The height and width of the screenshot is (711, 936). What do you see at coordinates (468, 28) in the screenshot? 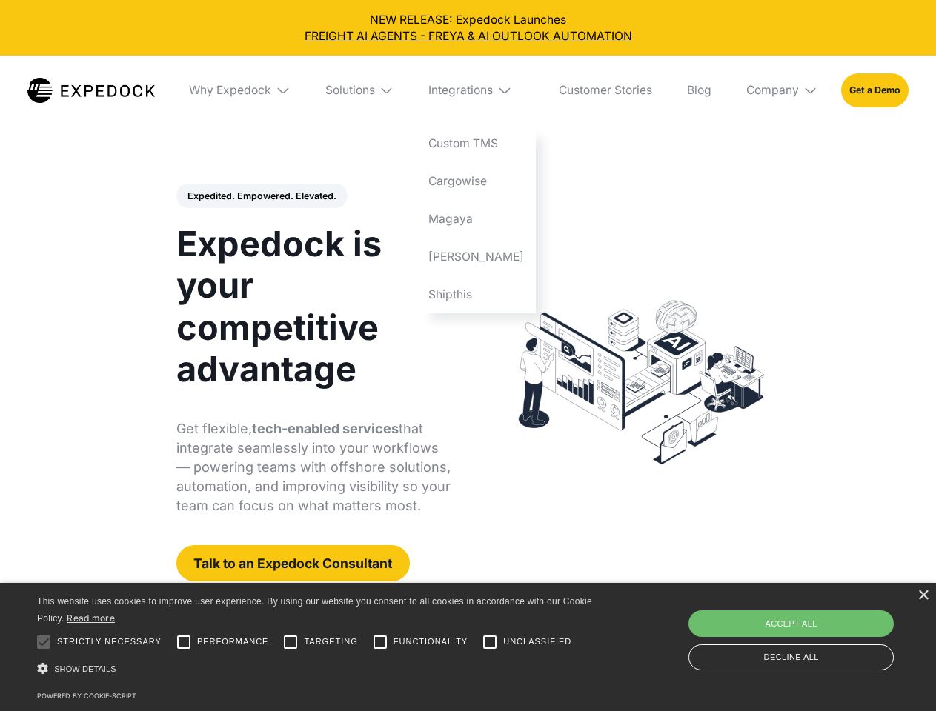
I see `div: NEW RELEASE: Expedock Launches` at bounding box center [468, 28].